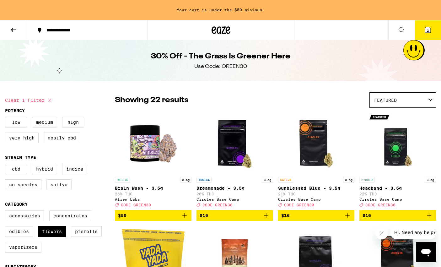  What do you see at coordinates (398, 160) in the screenshot?
I see `a: Open page for Headband - 3.5g from Circles Base Camp` at bounding box center [398, 160].